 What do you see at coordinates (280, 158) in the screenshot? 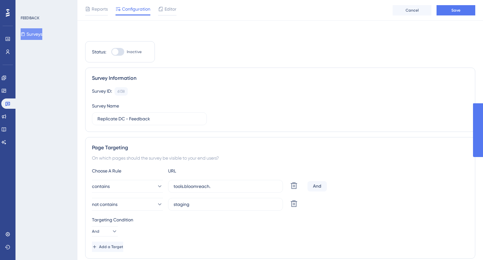
I see `div: On which pages should the survey be visible to your end users?` at bounding box center [280, 158].